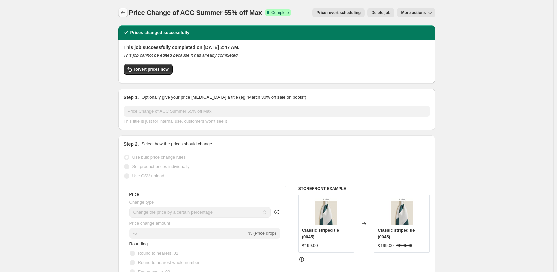 Image resolution: width=557 pixels, height=272 pixels. I want to click on span: Price revert scheduling, so click(338, 13).